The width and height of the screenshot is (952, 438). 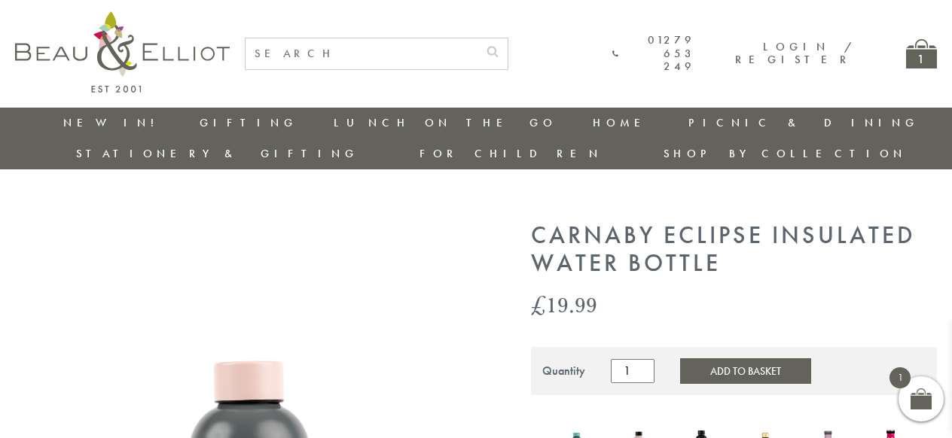 What do you see at coordinates (632, 371) in the screenshot?
I see `input: Product quantity` at bounding box center [632, 371].